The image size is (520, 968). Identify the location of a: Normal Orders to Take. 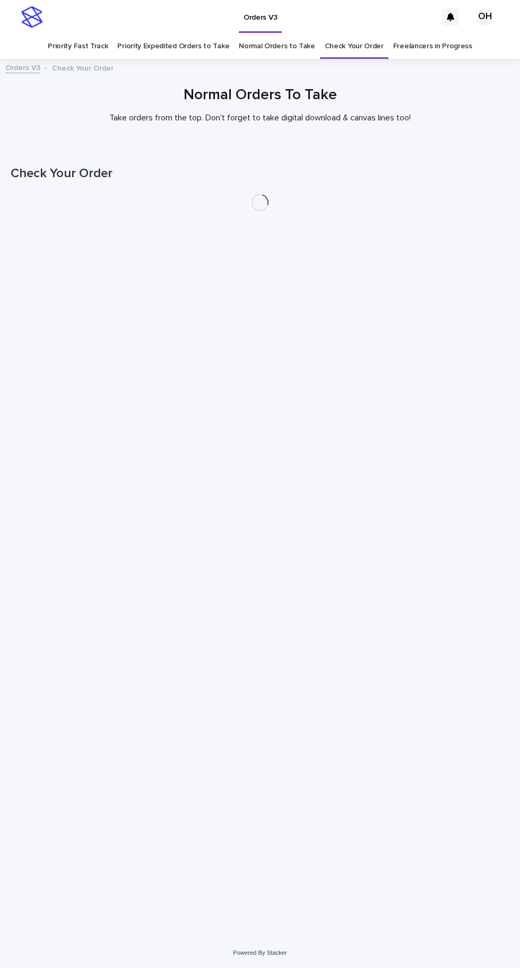
(277, 46).